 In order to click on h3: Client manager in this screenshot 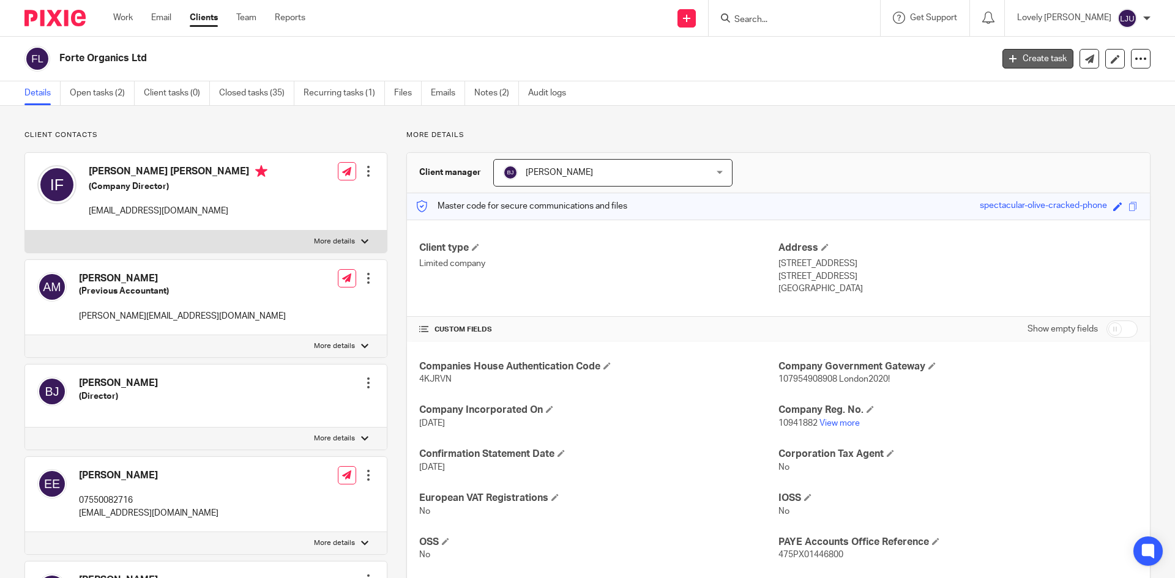, I will do `click(450, 173)`.